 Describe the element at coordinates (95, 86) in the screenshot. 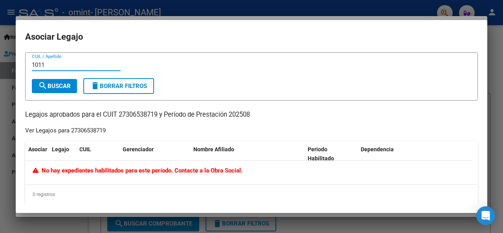

I see `mat-icon: delete` at that location.